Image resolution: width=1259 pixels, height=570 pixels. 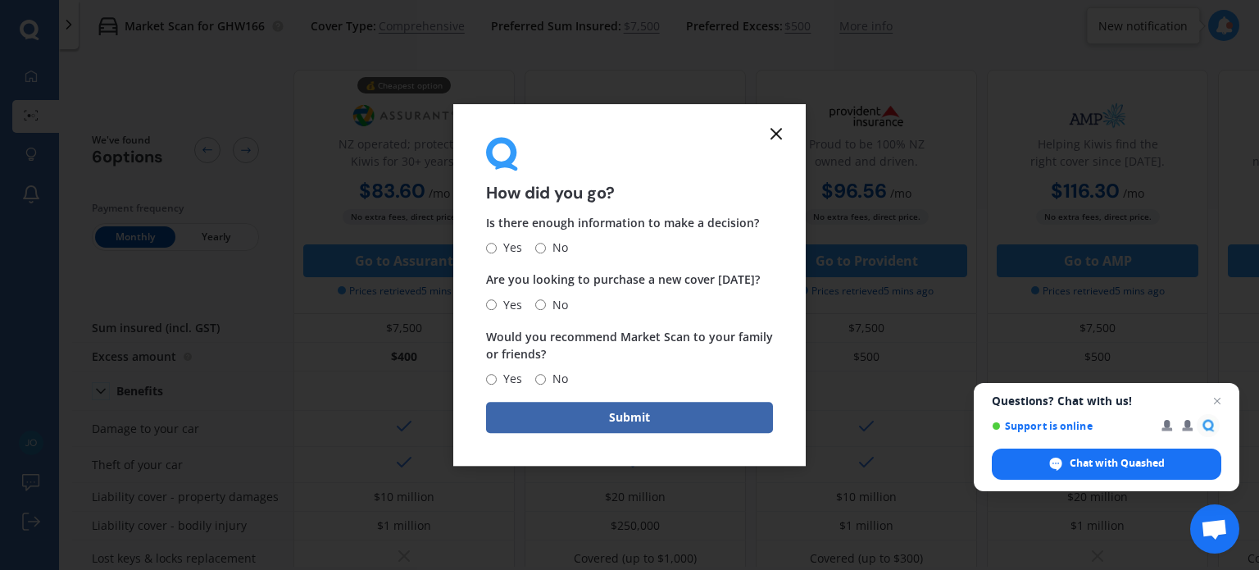 I want to click on span: Support is online, so click(x=1070, y=425).